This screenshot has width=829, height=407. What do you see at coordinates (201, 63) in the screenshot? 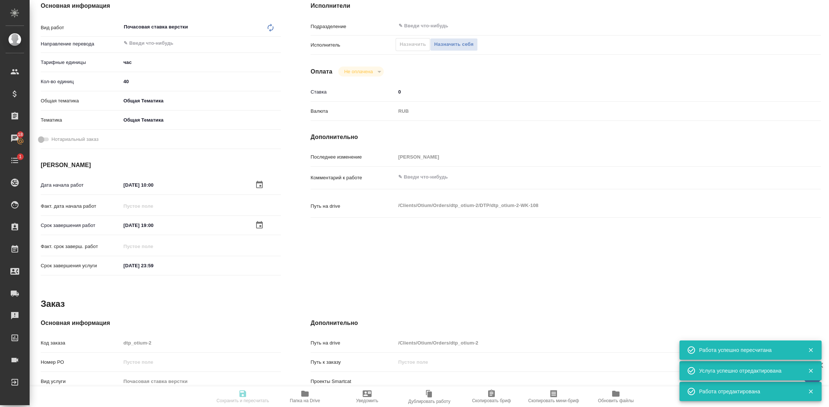
I see `div: час` at bounding box center [201, 63].